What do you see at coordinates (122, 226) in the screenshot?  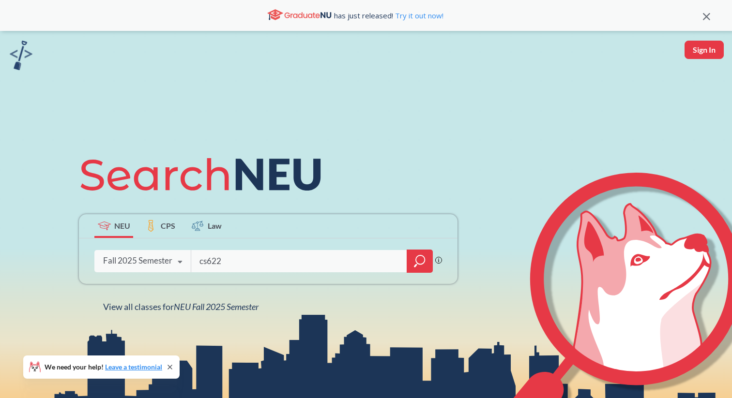 I see `span: NEU` at bounding box center [122, 226].